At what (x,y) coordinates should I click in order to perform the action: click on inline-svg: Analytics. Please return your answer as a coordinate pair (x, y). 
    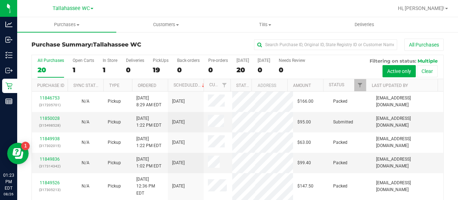
    Looking at the image, I should click on (9, 24).